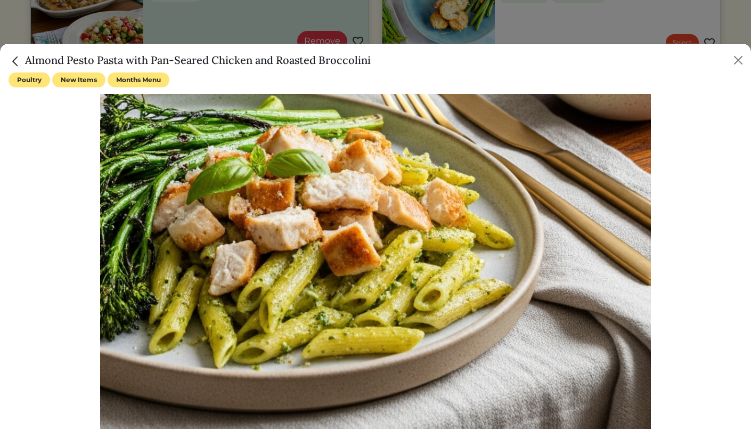 This screenshot has width=751, height=429. I want to click on span: Poultry, so click(29, 80).